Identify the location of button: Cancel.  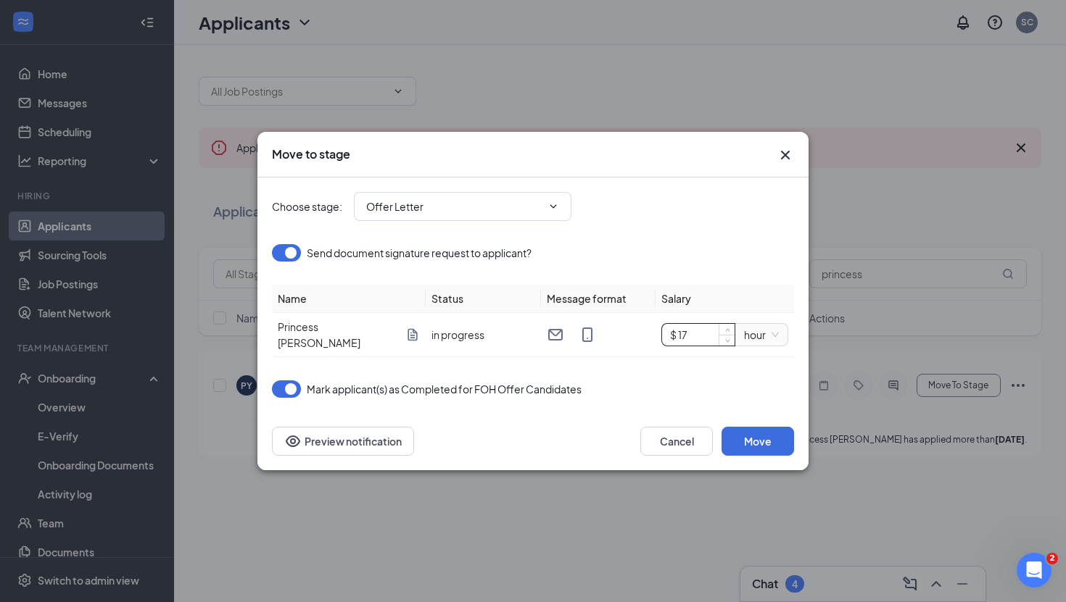
(676, 441).